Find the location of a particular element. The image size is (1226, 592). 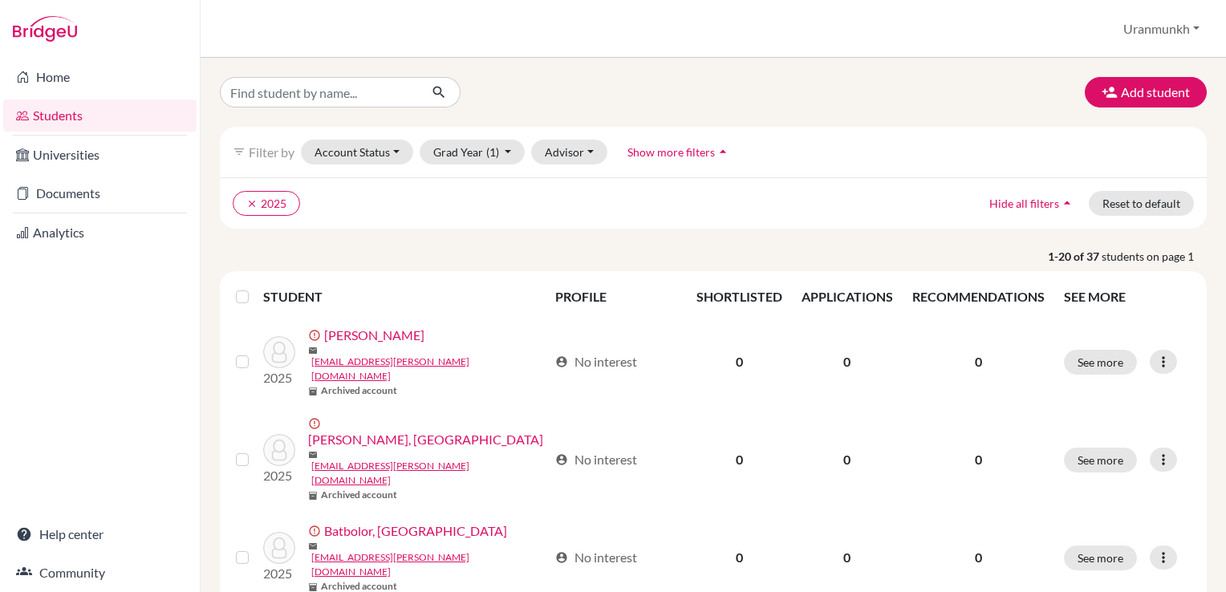

strong: 1-20 of 37 is located at coordinates (1074, 256).